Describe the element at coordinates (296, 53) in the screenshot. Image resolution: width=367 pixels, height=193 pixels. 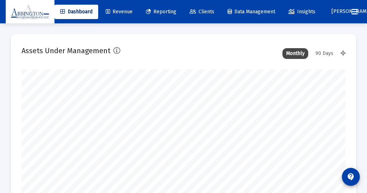
I see `div: Monthly` at that location.